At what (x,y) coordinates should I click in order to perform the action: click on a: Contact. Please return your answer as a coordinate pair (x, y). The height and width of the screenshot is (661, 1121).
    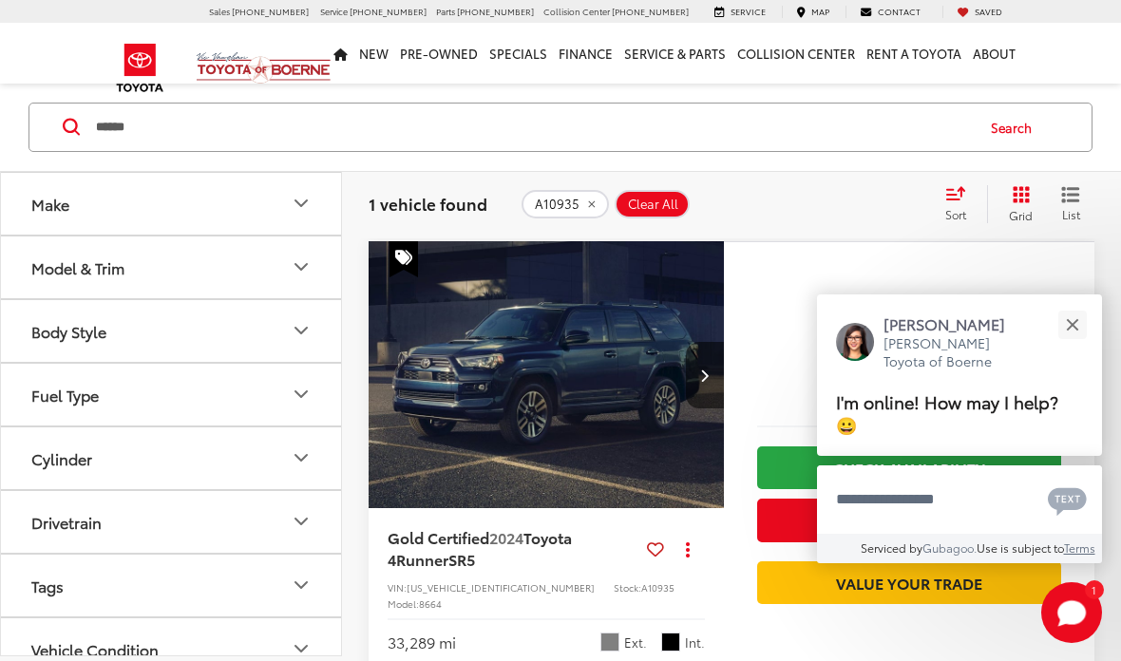
    Looking at the image, I should click on (890, 11).